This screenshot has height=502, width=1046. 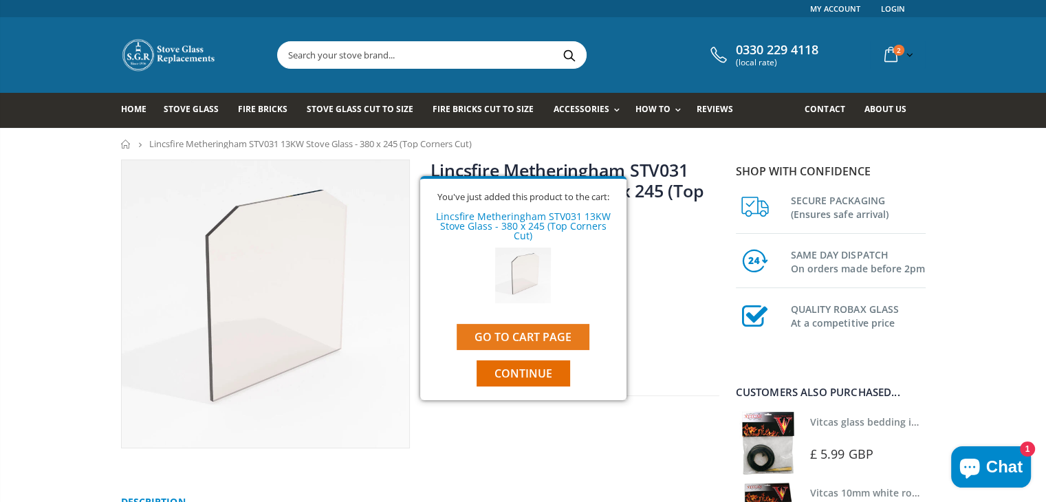 I want to click on span: Fire Bricks Cut To Size, so click(x=483, y=109).